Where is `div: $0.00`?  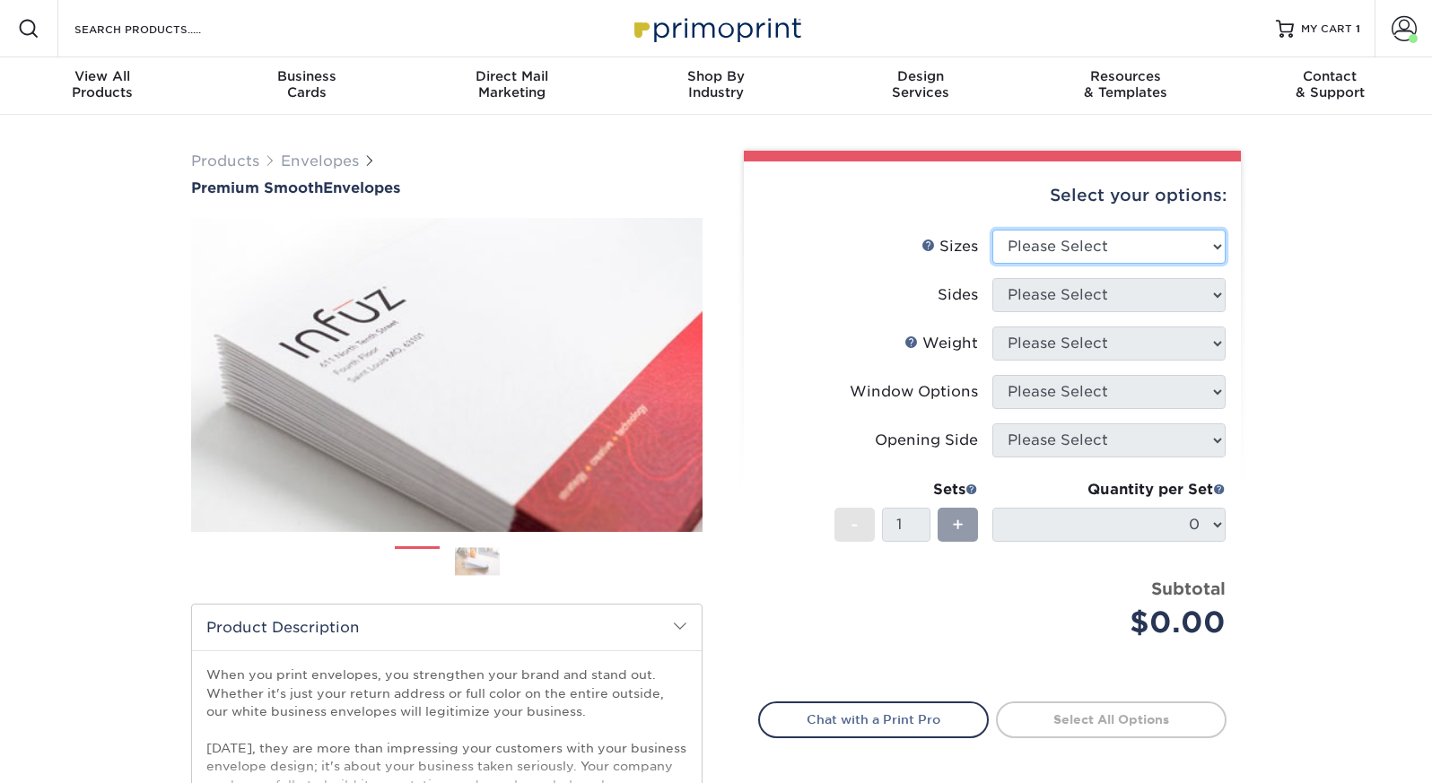 div: $0.00 is located at coordinates (1115, 623).